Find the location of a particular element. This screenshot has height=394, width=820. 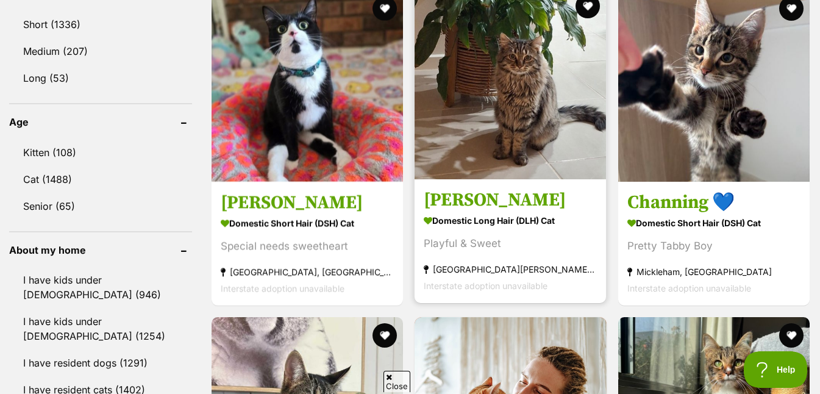

div: Pretty Tabby Boy is located at coordinates (714, 246).